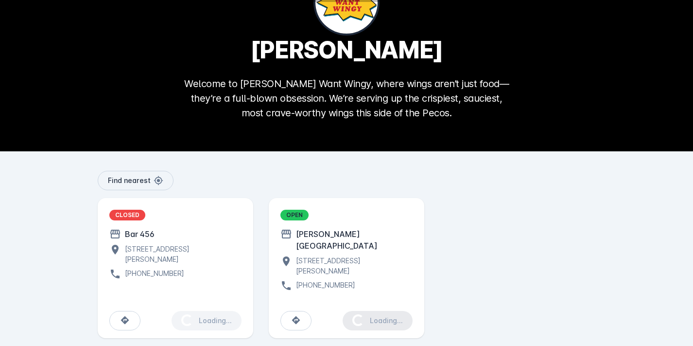 This screenshot has width=693, height=346. What do you see at coordinates (295, 215) in the screenshot?
I see `div: OPEN` at bounding box center [295, 215].